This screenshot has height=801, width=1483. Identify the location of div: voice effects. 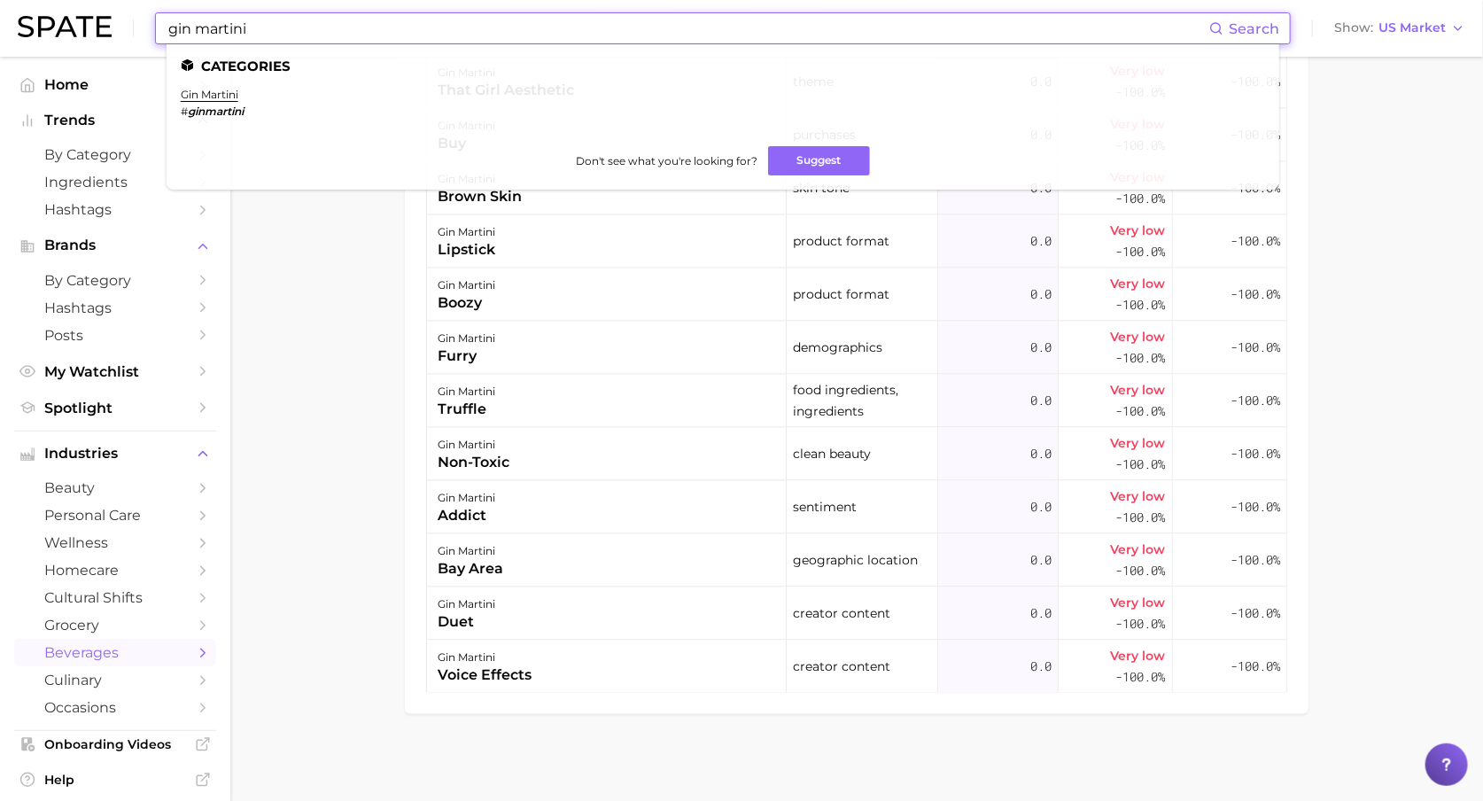
(485, 676).